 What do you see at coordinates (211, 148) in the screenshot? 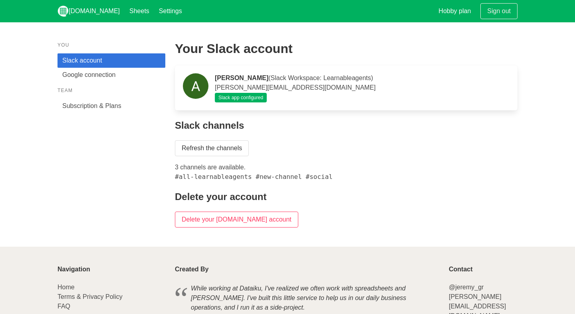
I see `a: Refresh the channels` at bounding box center [211, 148].